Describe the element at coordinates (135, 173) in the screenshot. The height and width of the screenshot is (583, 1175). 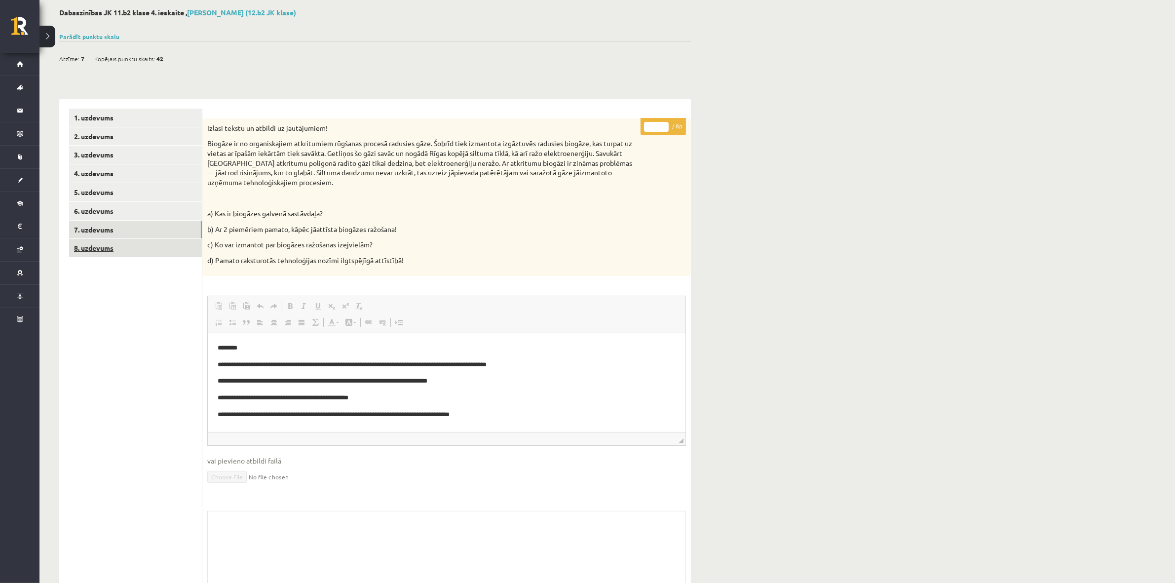
I see `a: 4. uzdevums` at that location.